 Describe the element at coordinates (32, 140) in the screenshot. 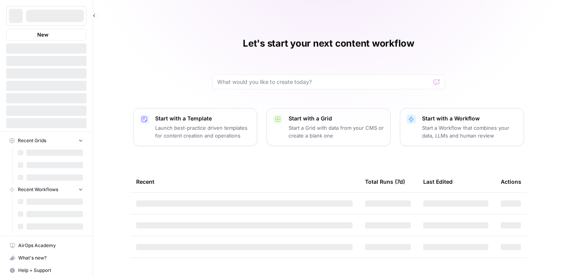

I see `span: Recent Grids` at that location.